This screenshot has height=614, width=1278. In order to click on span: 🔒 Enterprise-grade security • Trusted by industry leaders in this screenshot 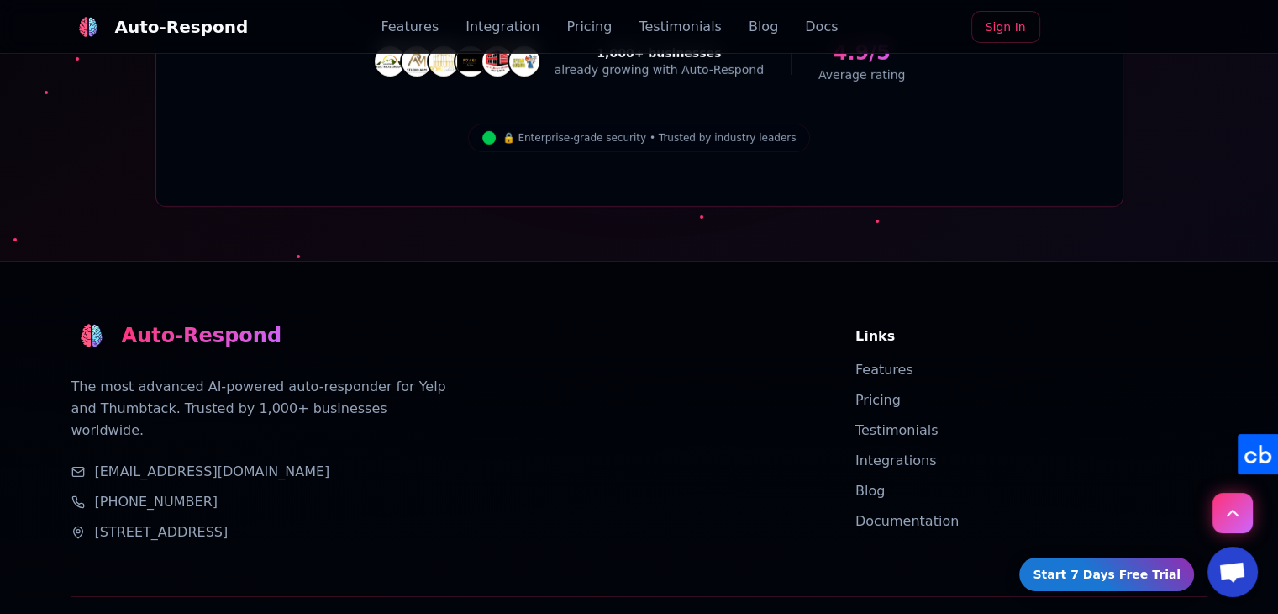, I will do `click(650, 138)`.